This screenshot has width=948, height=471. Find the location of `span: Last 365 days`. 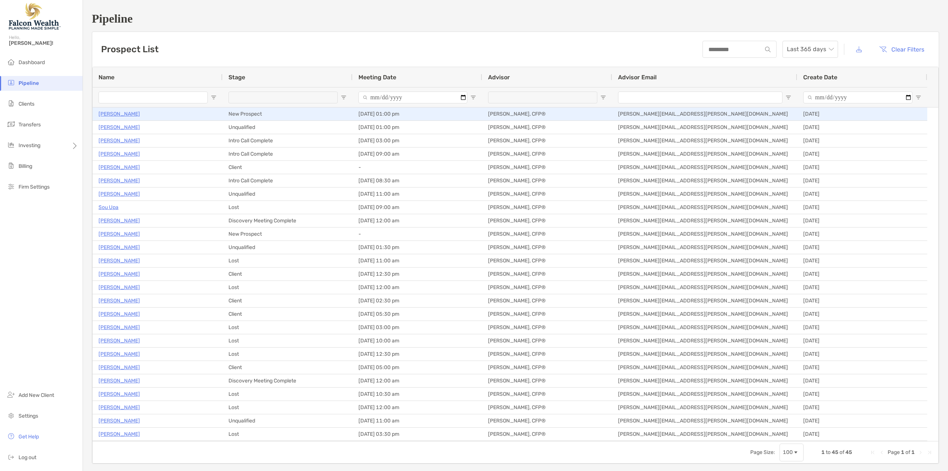

span: Last 365 days is located at coordinates (810, 49).